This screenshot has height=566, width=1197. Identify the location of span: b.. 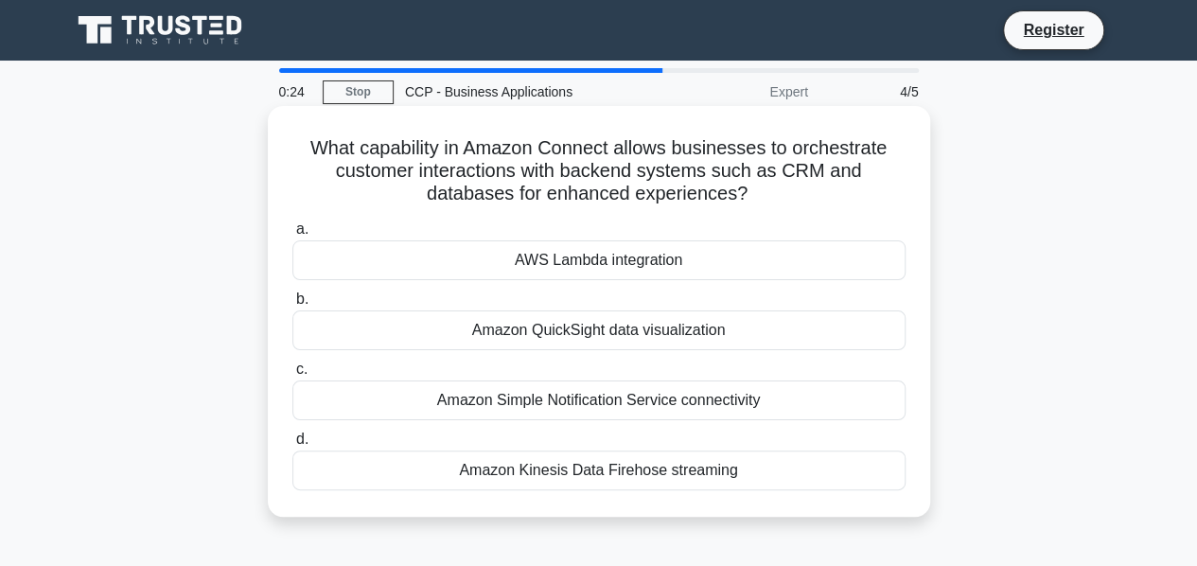
(302, 298).